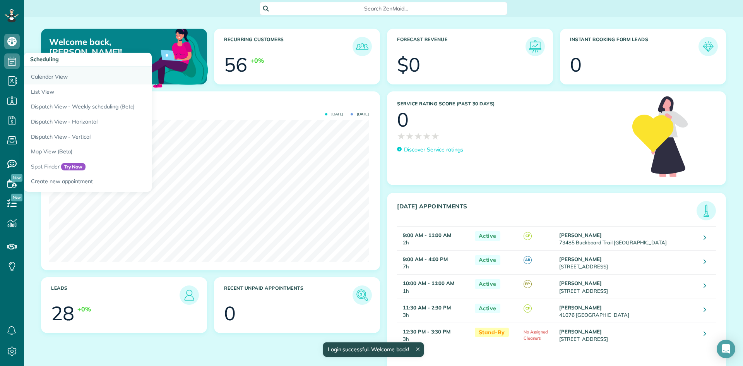 The height and width of the screenshot is (366, 743). I want to click on span: RP, so click(527, 284).